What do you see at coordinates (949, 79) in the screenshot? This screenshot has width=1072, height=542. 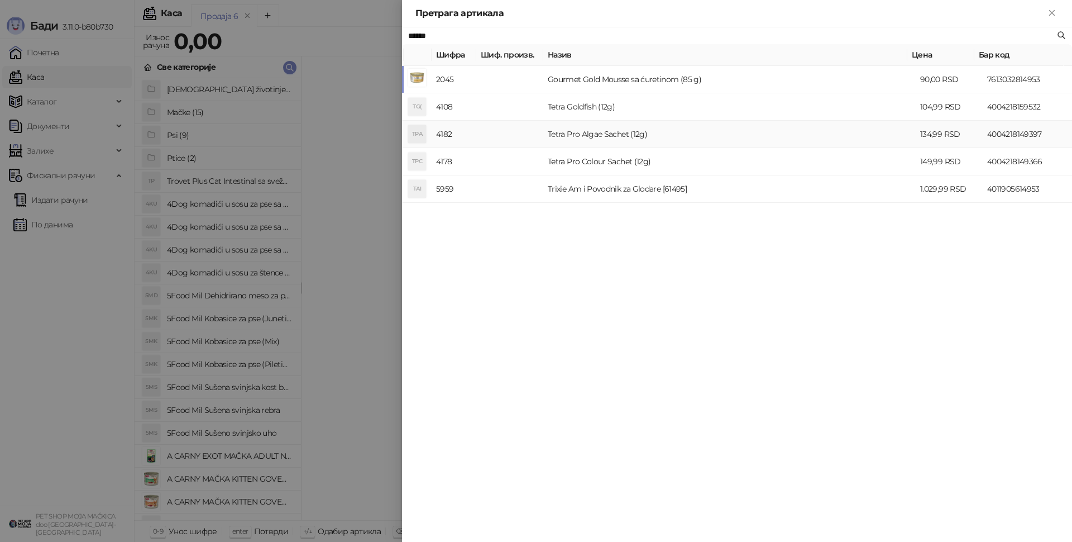 I see `td: 90,00 RSD` at bounding box center [949, 79].